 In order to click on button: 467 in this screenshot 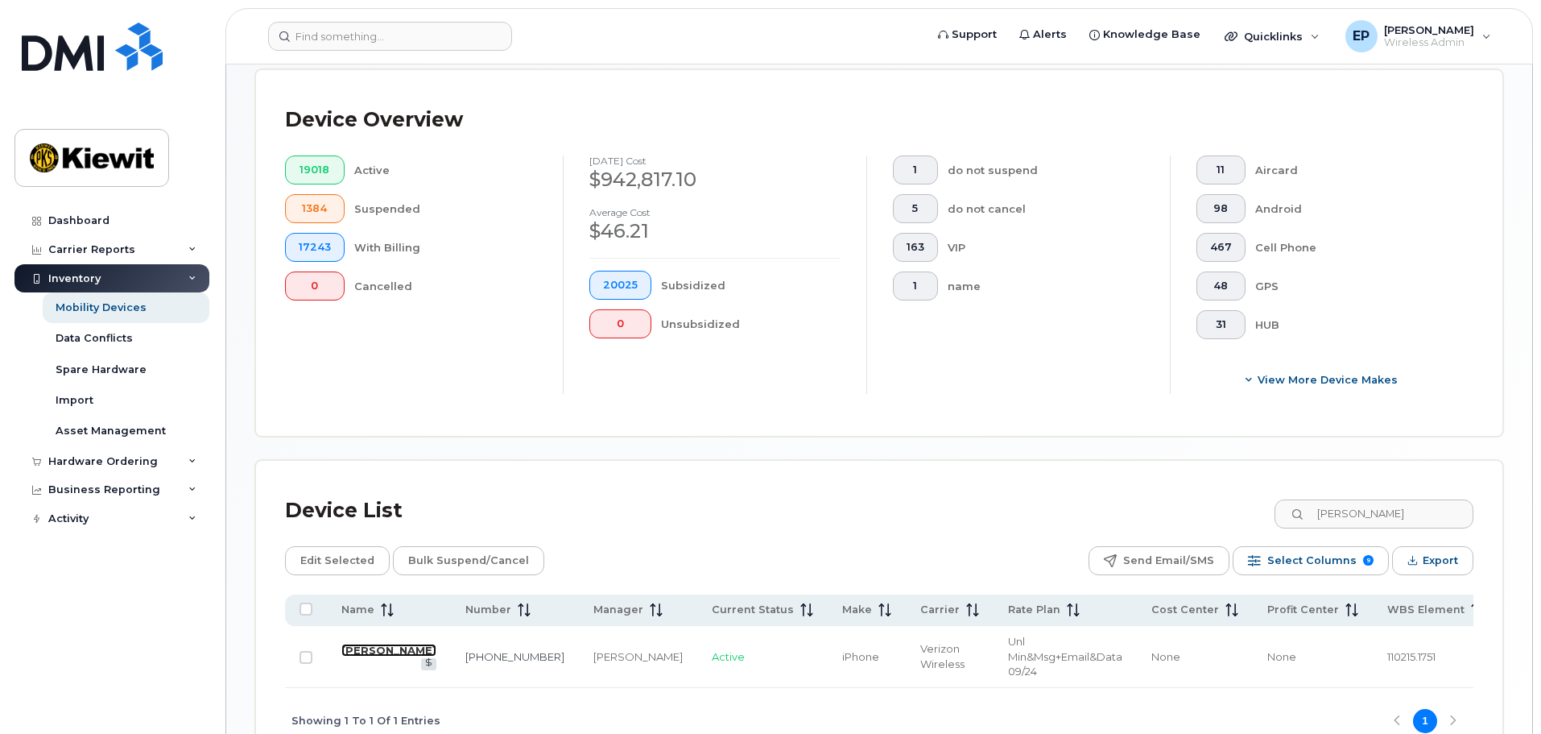, I will do `click(1221, 247)`.